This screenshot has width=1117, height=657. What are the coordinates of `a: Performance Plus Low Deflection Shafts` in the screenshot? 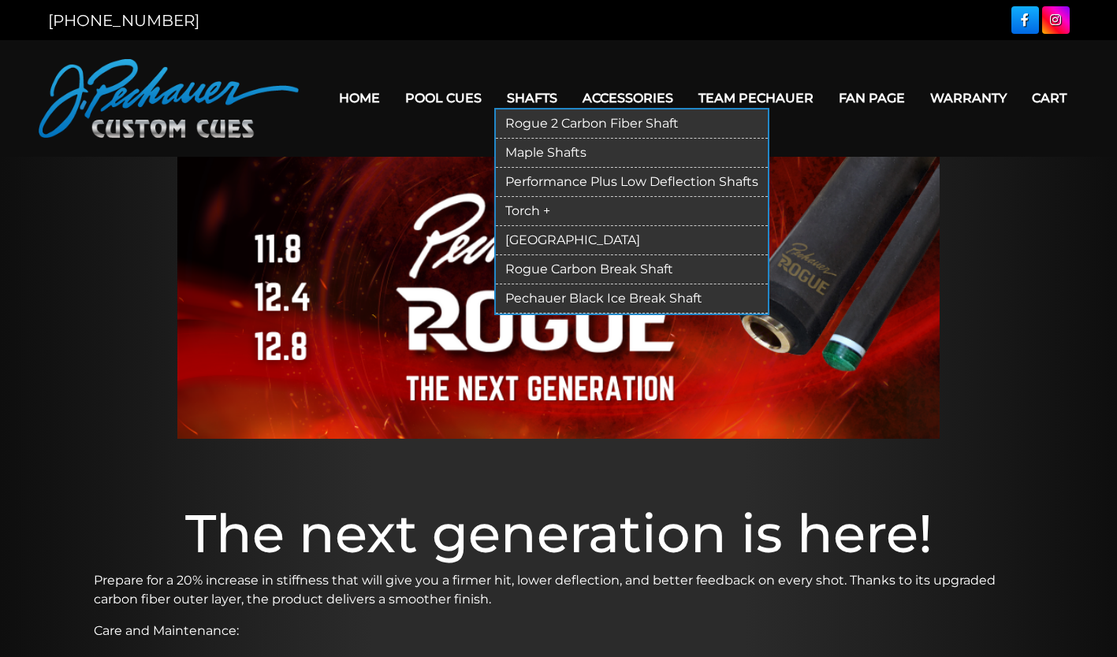 It's located at (631, 182).